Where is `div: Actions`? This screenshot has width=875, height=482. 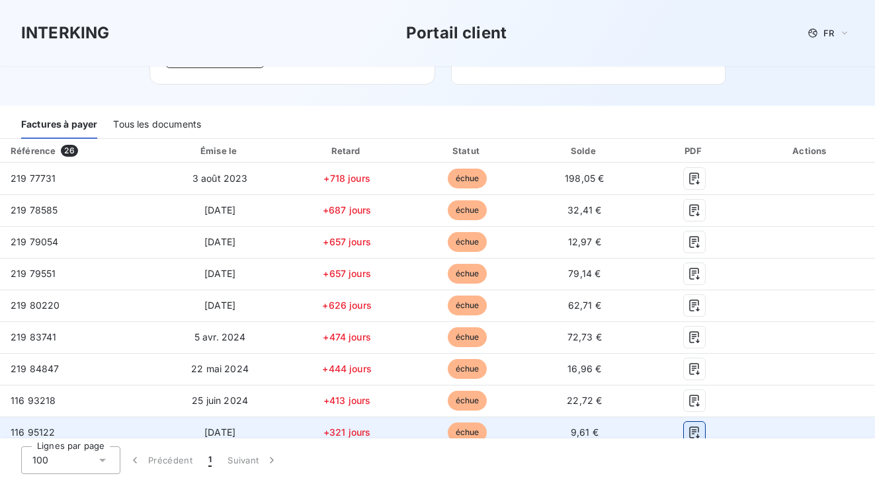
div: Actions is located at coordinates (811, 151).